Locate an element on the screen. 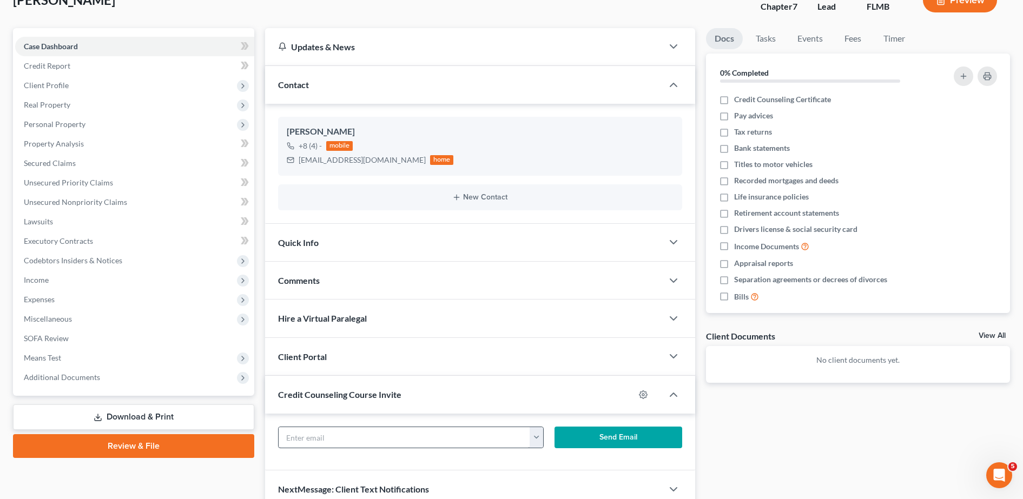 The height and width of the screenshot is (499, 1023). span: Unsecured Priority Claims is located at coordinates (68, 182).